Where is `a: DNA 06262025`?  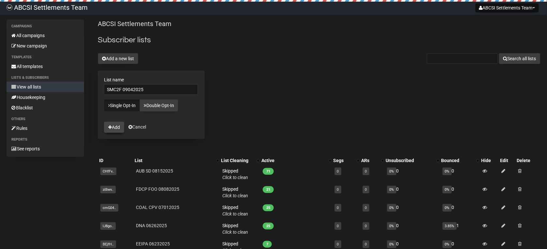 a: DNA 06262025 is located at coordinates (151, 226).